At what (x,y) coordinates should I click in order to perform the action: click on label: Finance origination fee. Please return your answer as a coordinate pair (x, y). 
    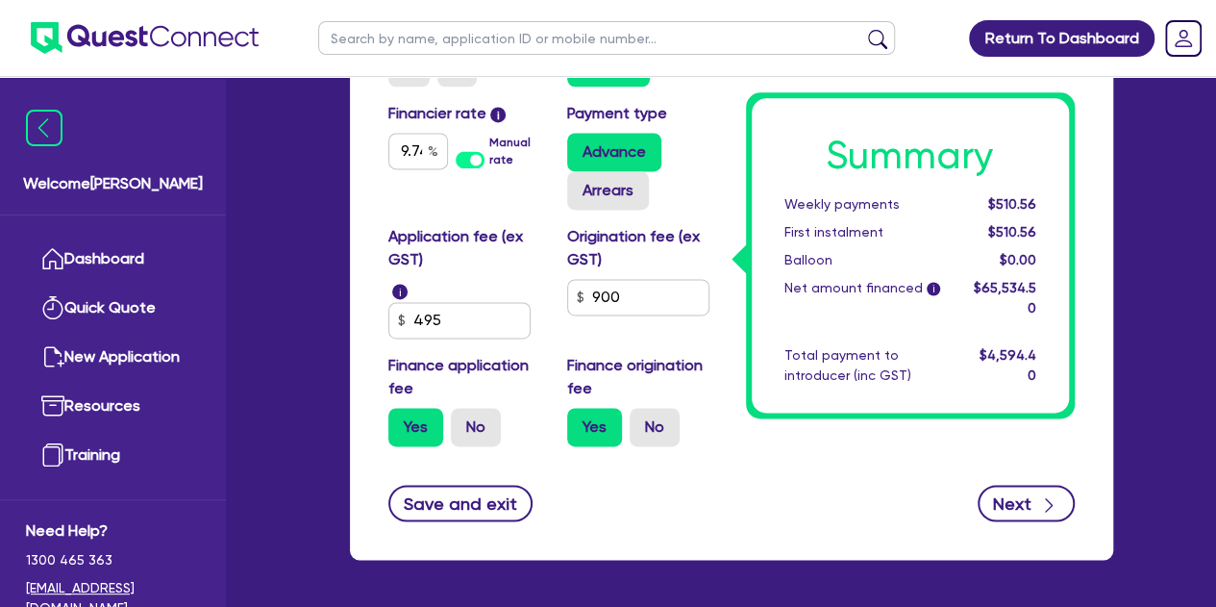
    Looking at the image, I should click on (642, 377).